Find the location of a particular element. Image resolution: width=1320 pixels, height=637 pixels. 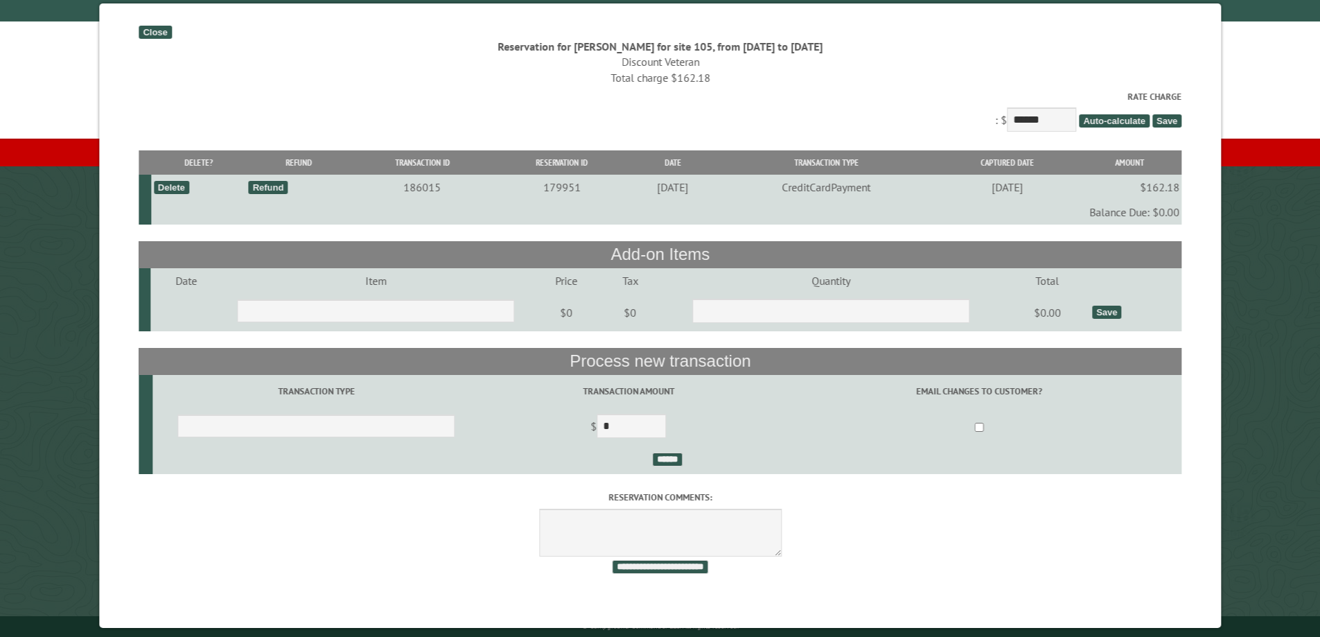

div: Close is located at coordinates (155, 32).